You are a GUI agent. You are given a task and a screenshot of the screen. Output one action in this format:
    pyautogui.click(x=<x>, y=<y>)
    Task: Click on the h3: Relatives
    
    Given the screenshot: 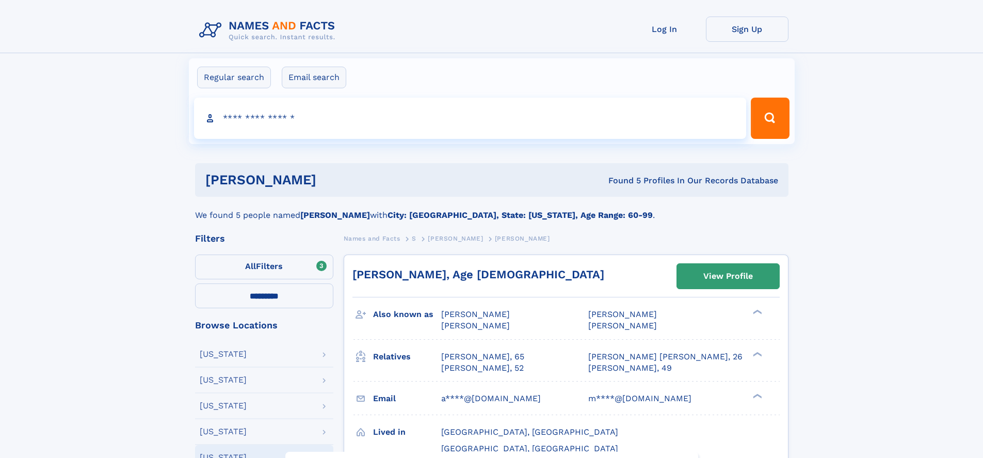 What is the action you would take?
    pyautogui.click(x=407, y=357)
    